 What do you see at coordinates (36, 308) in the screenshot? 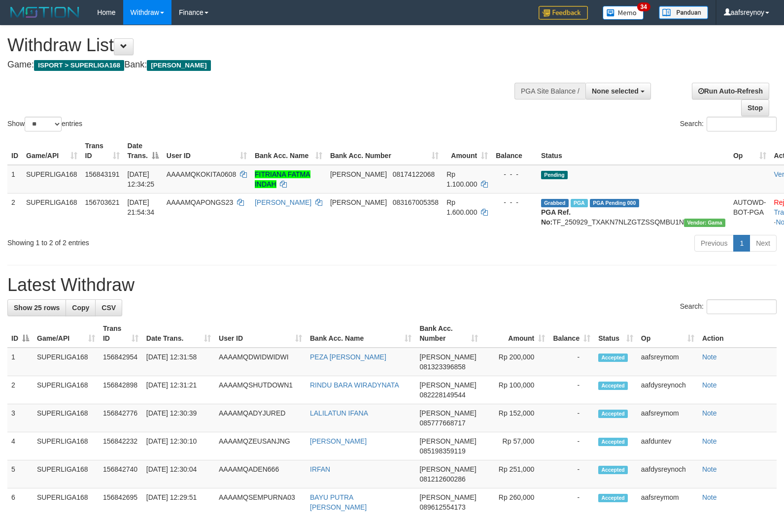
I see `a: Show 25 rows` at bounding box center [36, 308].